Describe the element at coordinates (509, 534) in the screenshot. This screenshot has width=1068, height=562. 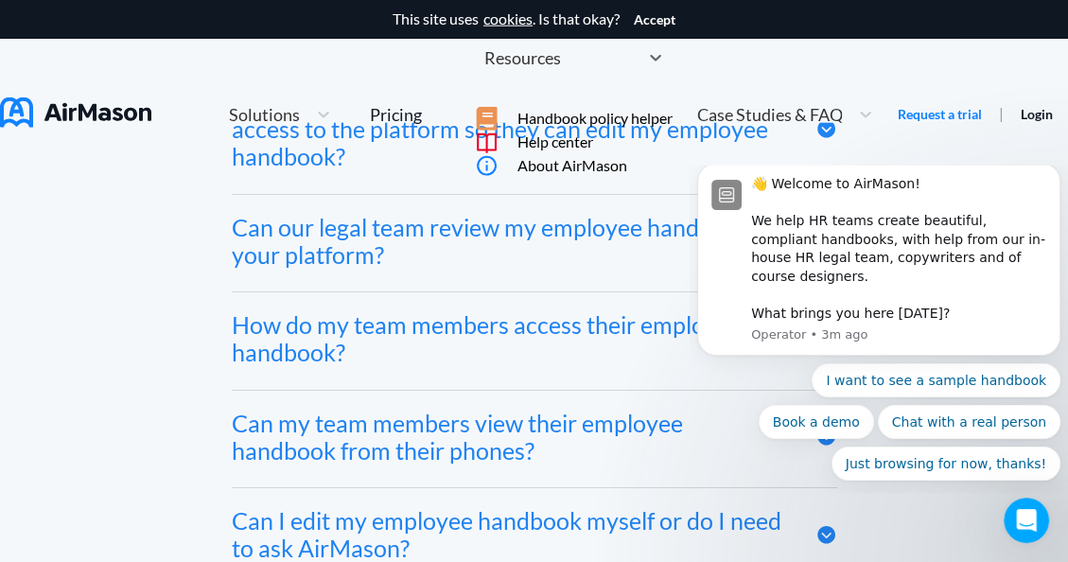
I see `div: Can I edit my employee handbook myself or do I need to ask AirMason?` at that location.